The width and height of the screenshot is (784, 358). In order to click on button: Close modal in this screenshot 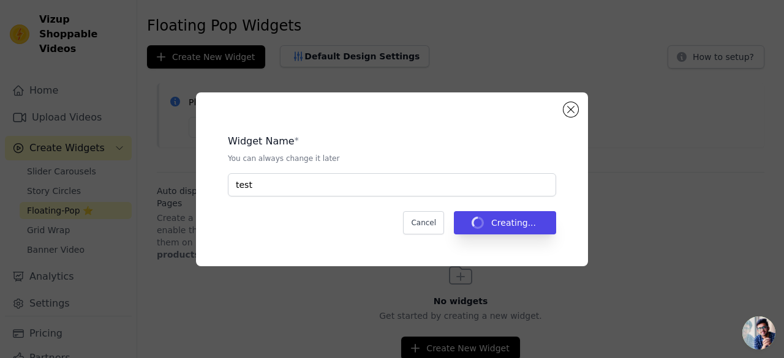, I will do `click(571, 110)`.